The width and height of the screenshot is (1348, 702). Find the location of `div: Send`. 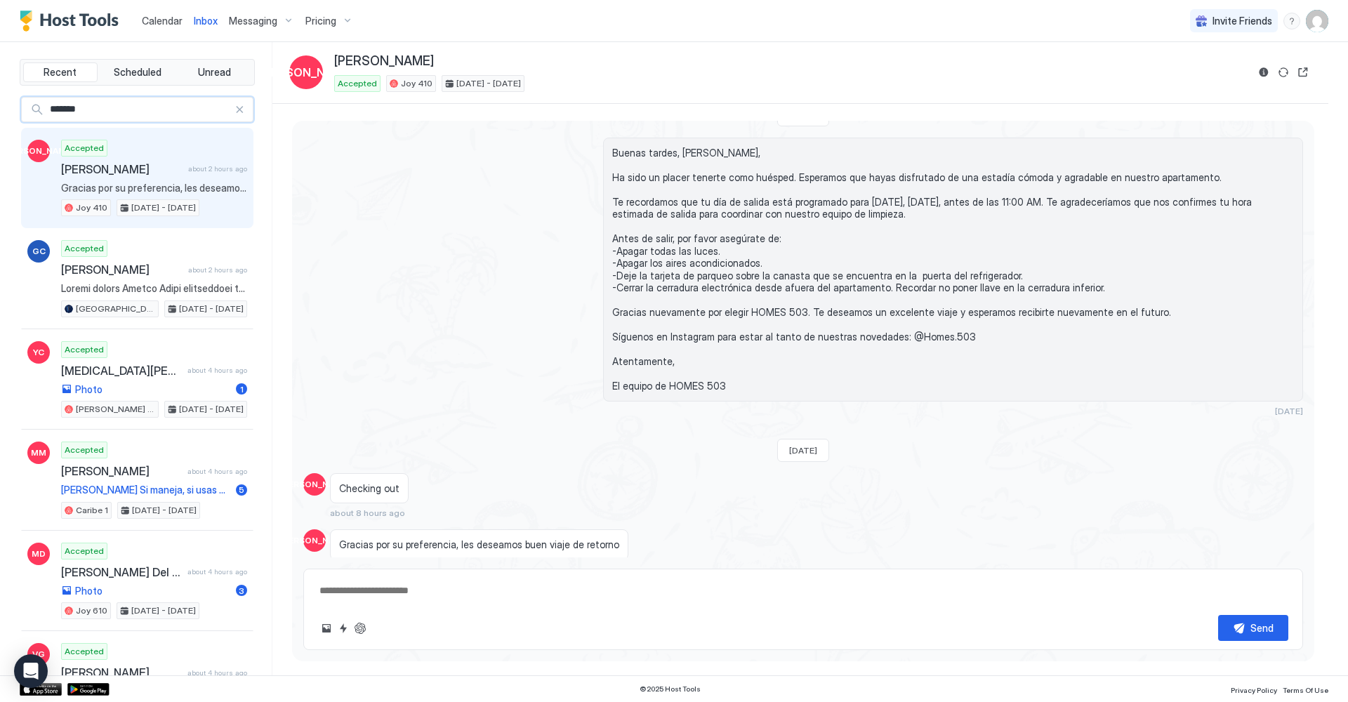

div: Send is located at coordinates (1262, 628).